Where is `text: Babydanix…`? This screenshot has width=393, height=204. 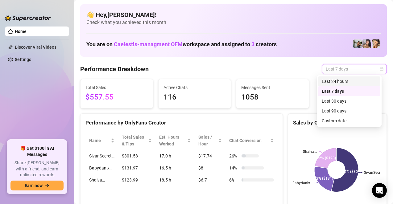 text: Babydanix… is located at coordinates (302, 183).